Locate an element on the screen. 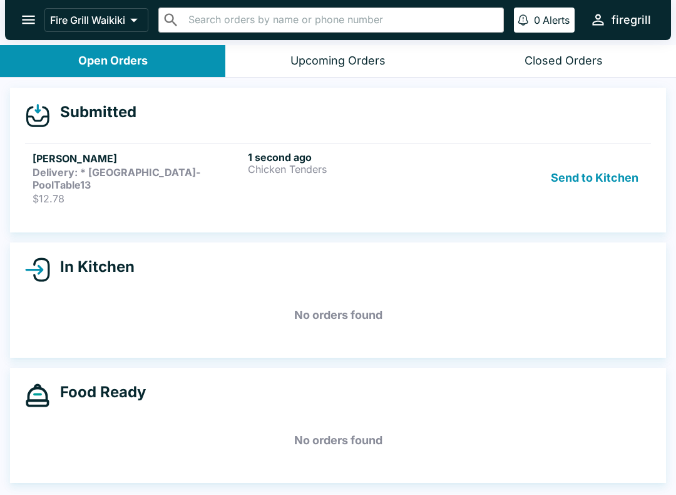  div: Closed Orders is located at coordinates (564, 61).